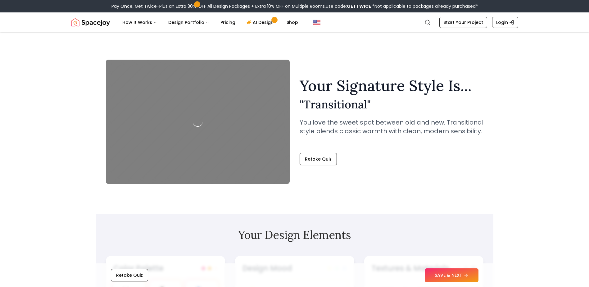  I want to click on button: How It Works, so click(140, 22).